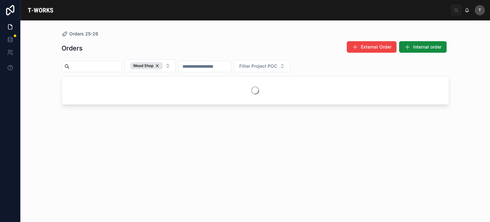 The height and width of the screenshot is (222, 490). Describe the element at coordinates (371, 47) in the screenshot. I see `button: External Order` at that location.